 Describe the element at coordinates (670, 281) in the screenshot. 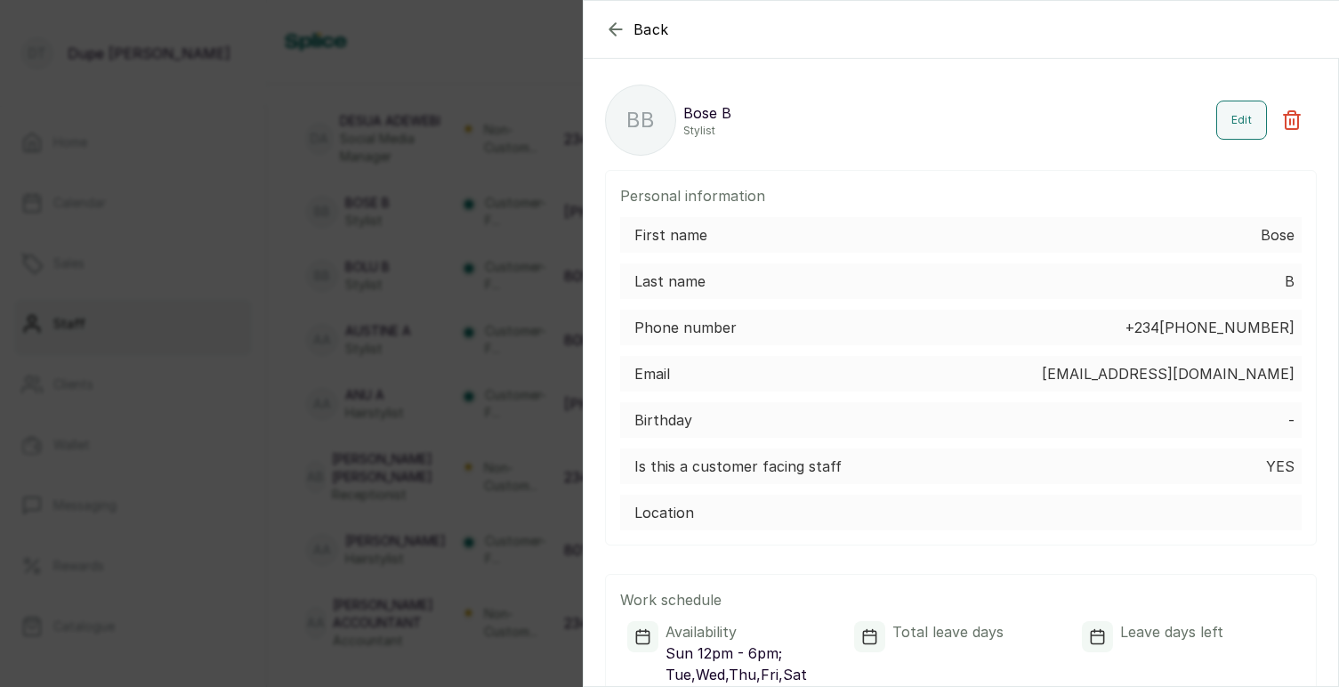

I see `p: Last name` at that location.